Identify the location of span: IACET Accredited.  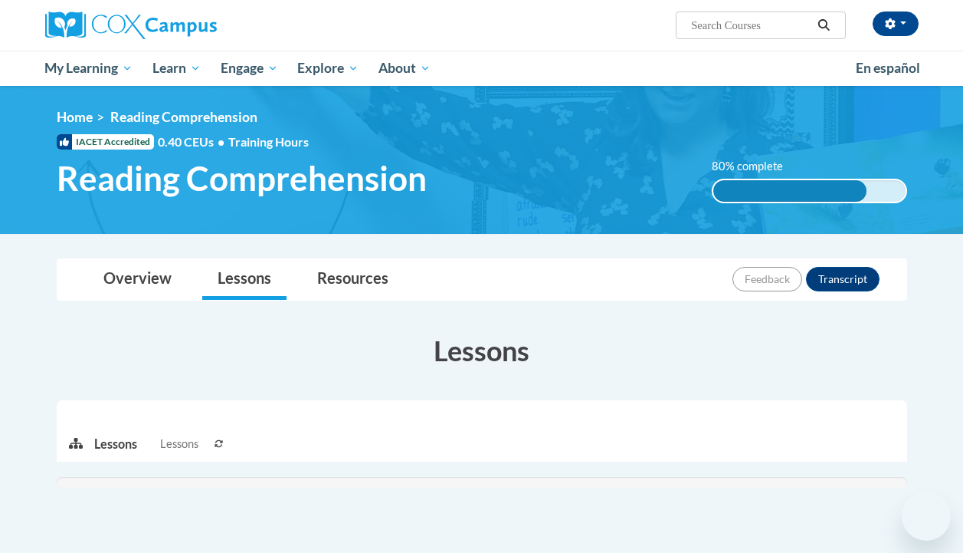
(105, 142).